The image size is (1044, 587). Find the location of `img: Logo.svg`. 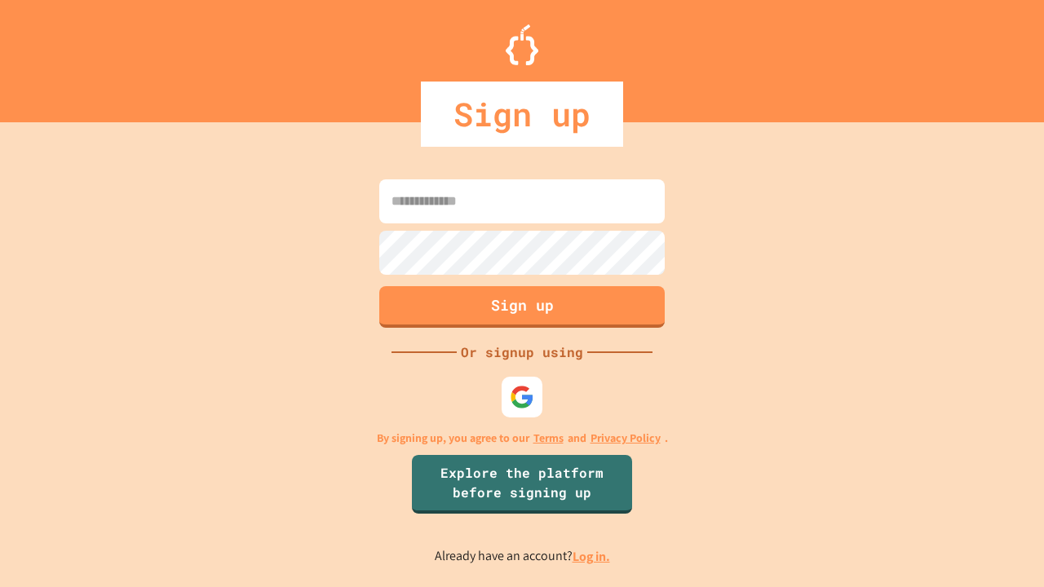

img: Logo.svg is located at coordinates (522, 45).